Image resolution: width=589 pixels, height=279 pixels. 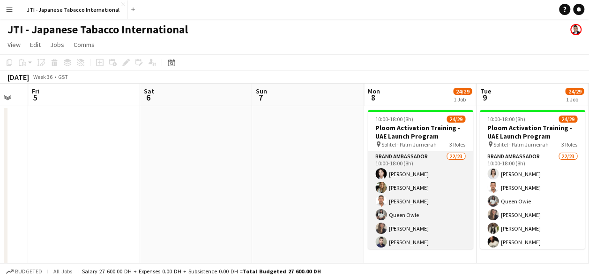 What do you see at coordinates (84, 45) in the screenshot?
I see `span: Comms` at bounding box center [84, 45].